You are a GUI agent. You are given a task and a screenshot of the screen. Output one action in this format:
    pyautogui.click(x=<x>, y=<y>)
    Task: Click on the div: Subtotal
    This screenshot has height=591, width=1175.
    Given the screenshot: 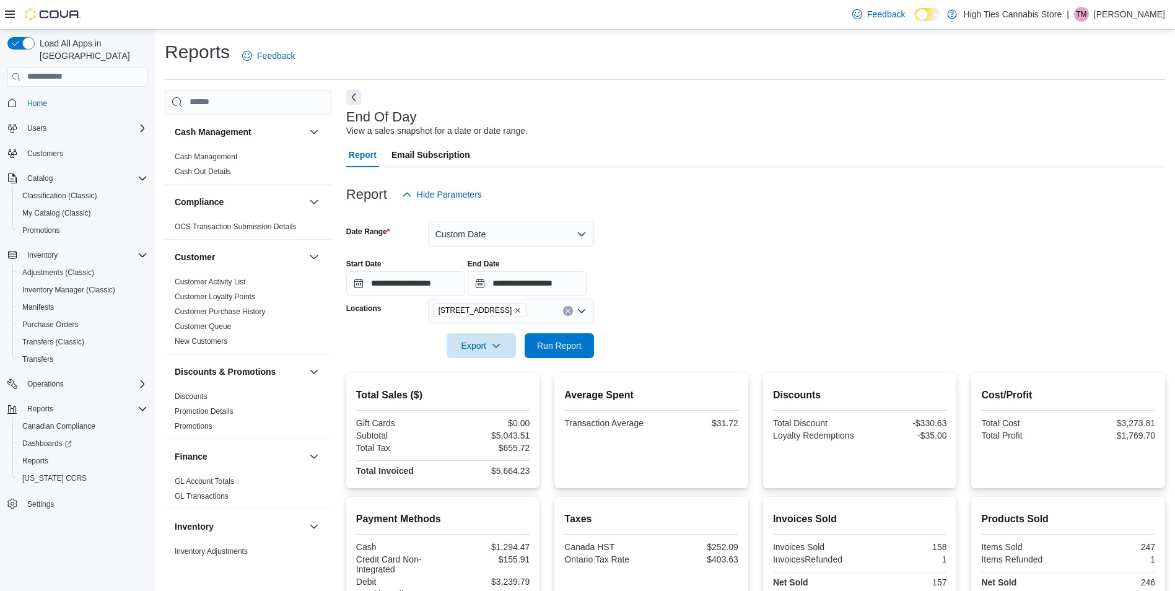 What is the action you would take?
    pyautogui.click(x=398, y=435)
    